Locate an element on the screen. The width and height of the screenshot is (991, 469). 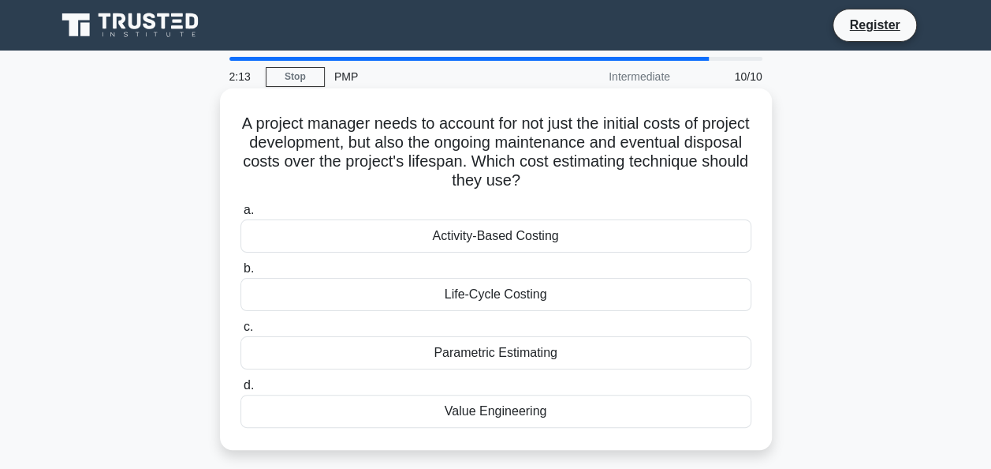
div: Parametric Estimating is located at coordinates (496, 353).